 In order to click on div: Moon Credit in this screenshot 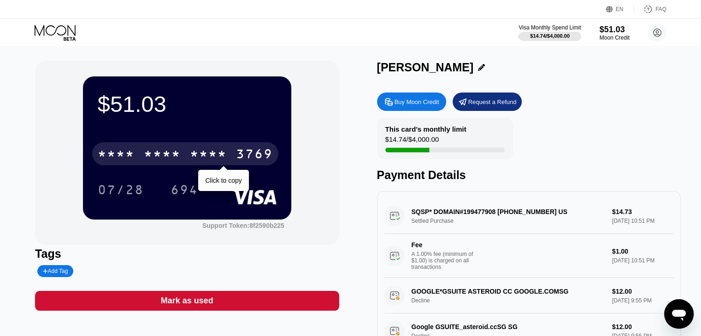, I will do `click(614, 38)`.